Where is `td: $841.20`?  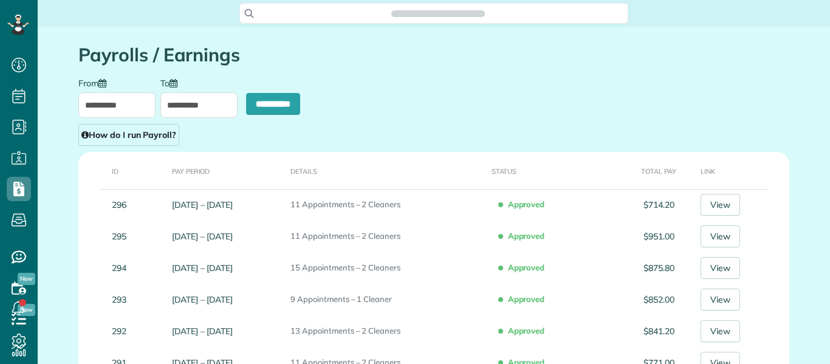 td: $841.20 is located at coordinates (640, 331).